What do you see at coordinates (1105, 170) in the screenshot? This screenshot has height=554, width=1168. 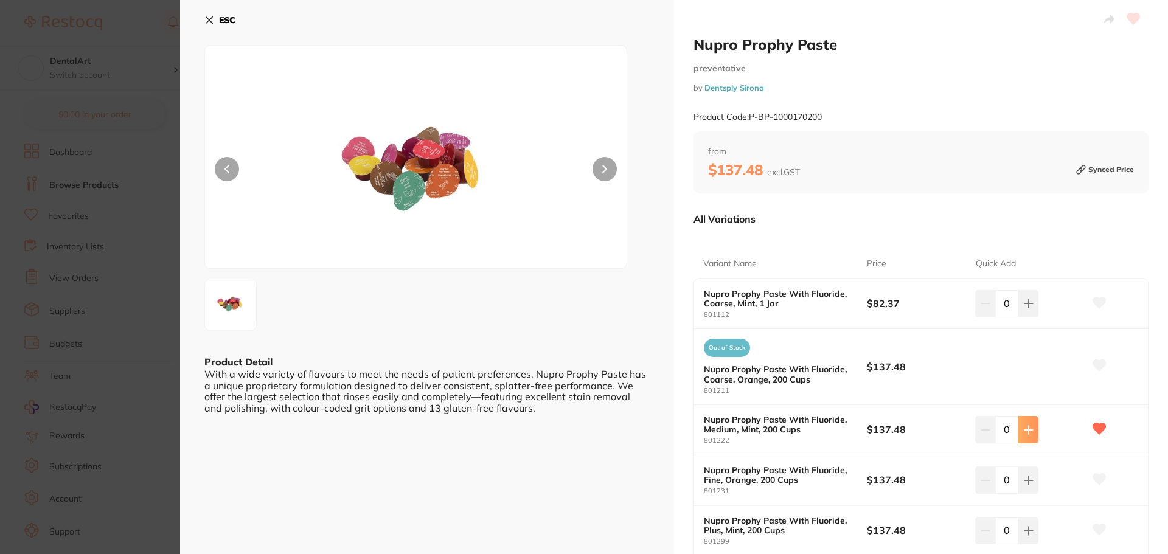 I see `small: Synced Price` at bounding box center [1105, 170].